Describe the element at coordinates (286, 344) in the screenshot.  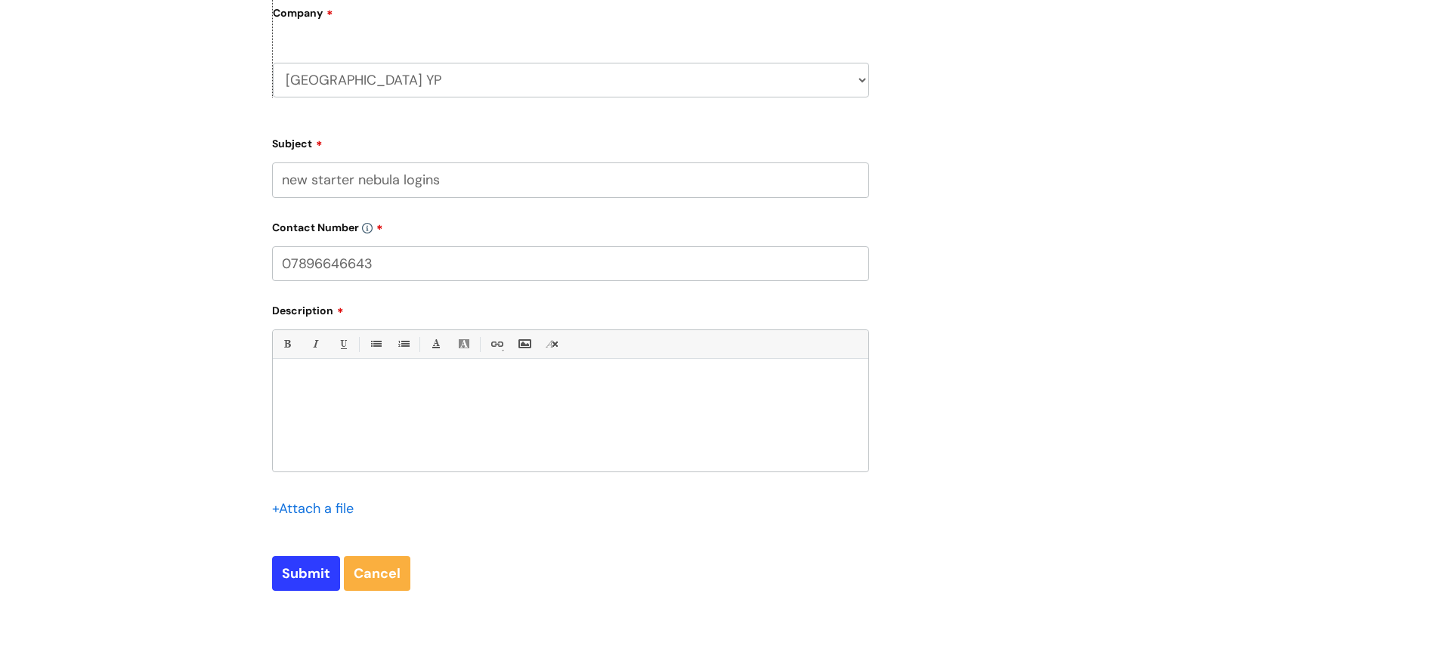
I see `a: Bold (Ctrl-B)` at that location.